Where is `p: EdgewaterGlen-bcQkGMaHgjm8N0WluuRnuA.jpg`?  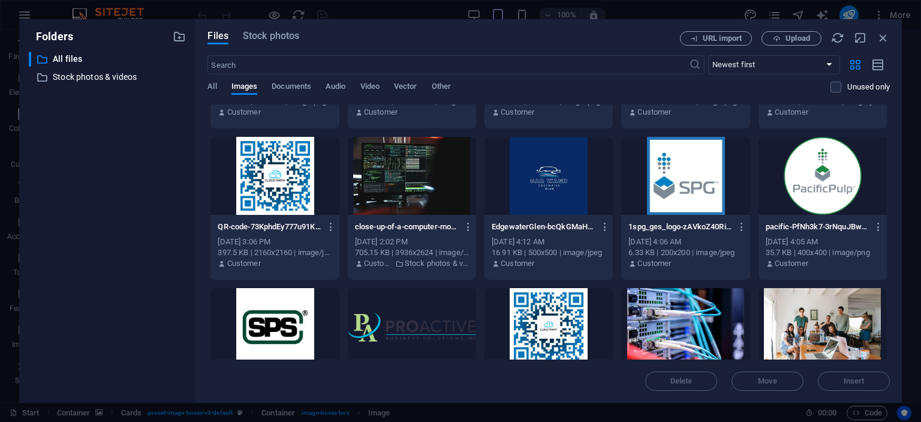 p: EdgewaterGlen-bcQkGMaHgjm8N0WluuRnuA.jpg is located at coordinates (543, 227).